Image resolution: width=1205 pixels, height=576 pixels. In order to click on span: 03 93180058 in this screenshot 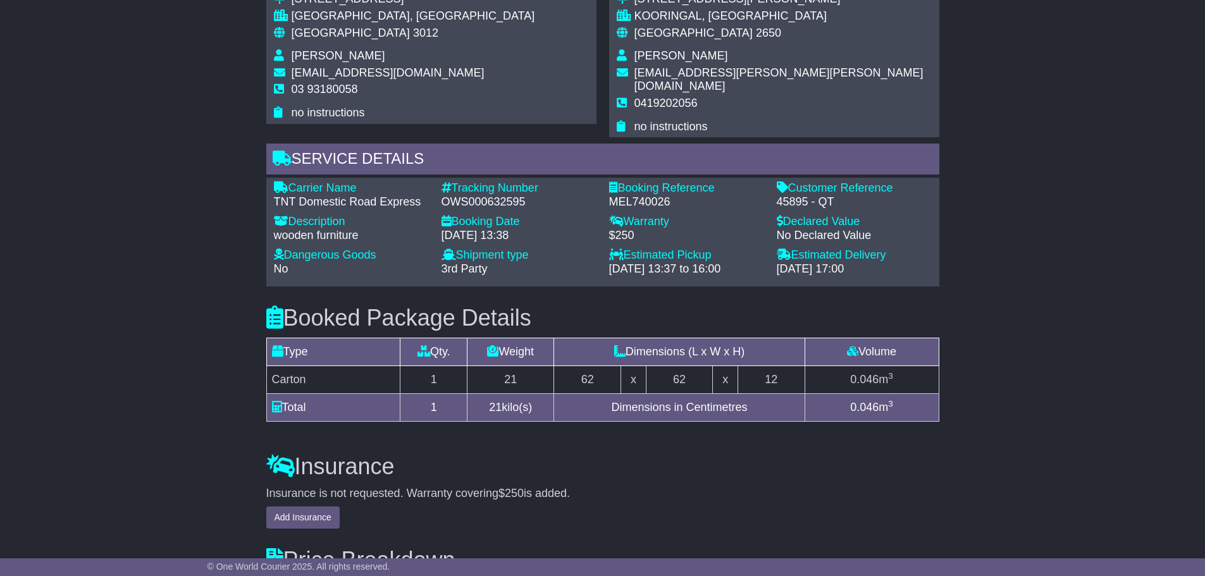, I will do `click(324, 89)`.